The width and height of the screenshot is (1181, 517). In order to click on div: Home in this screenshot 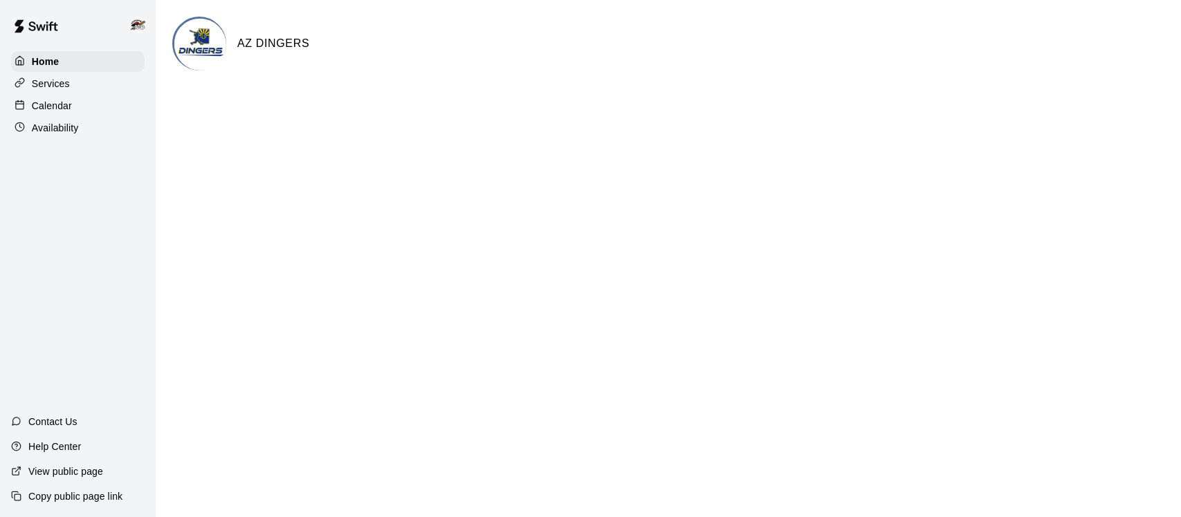, I will do `click(77, 62)`.